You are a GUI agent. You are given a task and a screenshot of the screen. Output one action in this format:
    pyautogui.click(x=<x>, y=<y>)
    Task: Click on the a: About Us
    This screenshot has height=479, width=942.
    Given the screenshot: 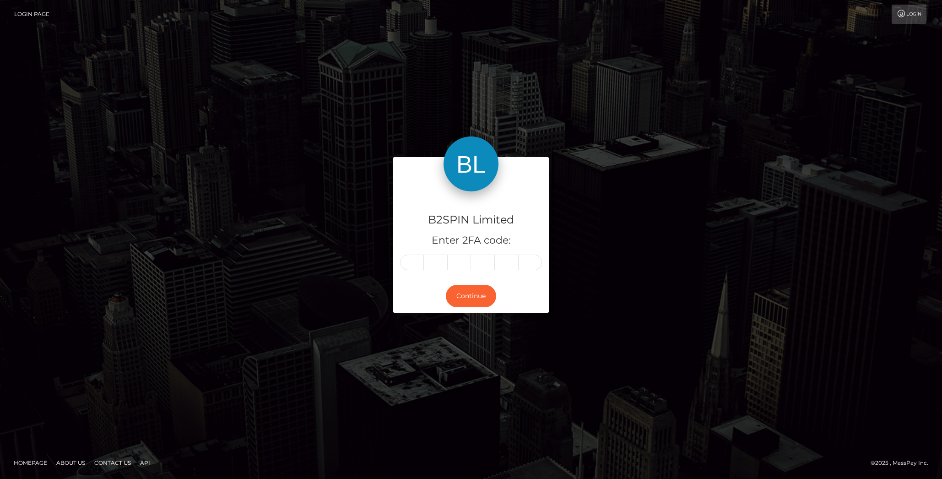 What is the action you would take?
    pyautogui.click(x=71, y=462)
    